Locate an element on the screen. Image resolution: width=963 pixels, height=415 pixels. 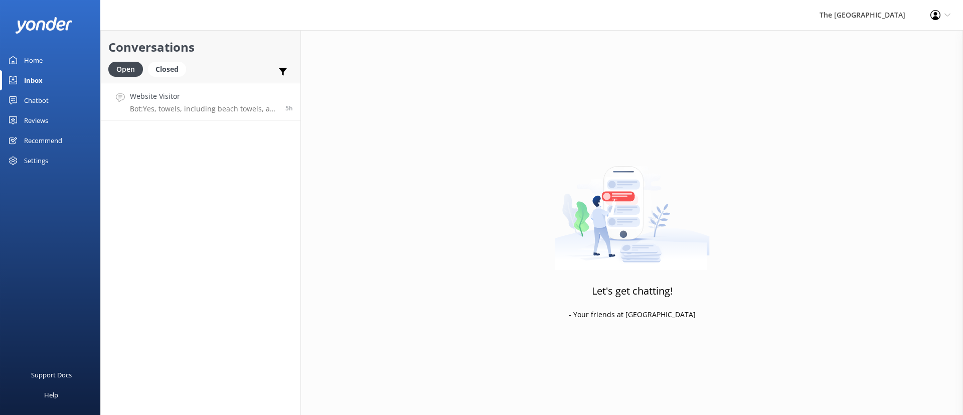
a: Closed is located at coordinates (170, 69).